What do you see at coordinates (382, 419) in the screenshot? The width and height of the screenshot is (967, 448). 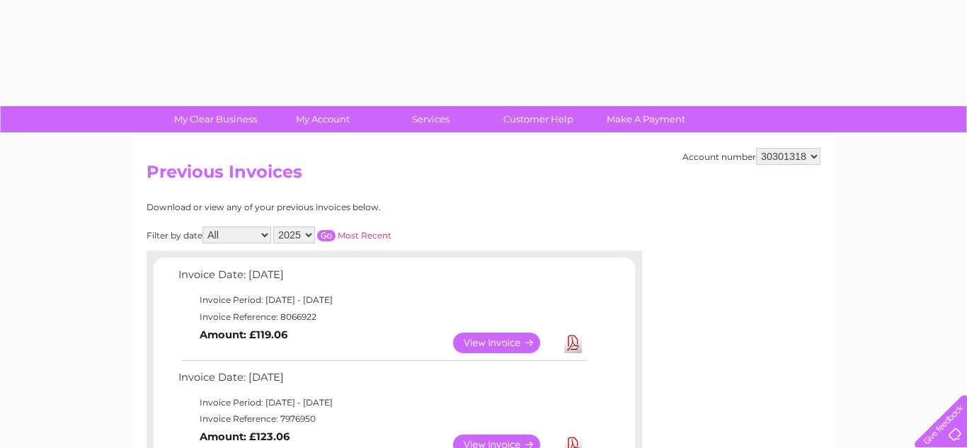 I see `td: Invoice Reference: 7976950` at bounding box center [382, 419].